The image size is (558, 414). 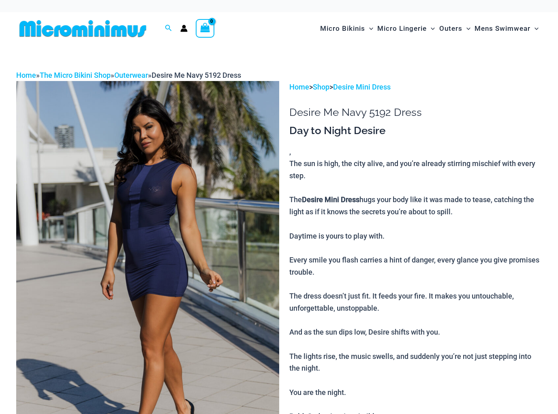 I want to click on a: View Shopping Cart, empty, so click(x=205, y=28).